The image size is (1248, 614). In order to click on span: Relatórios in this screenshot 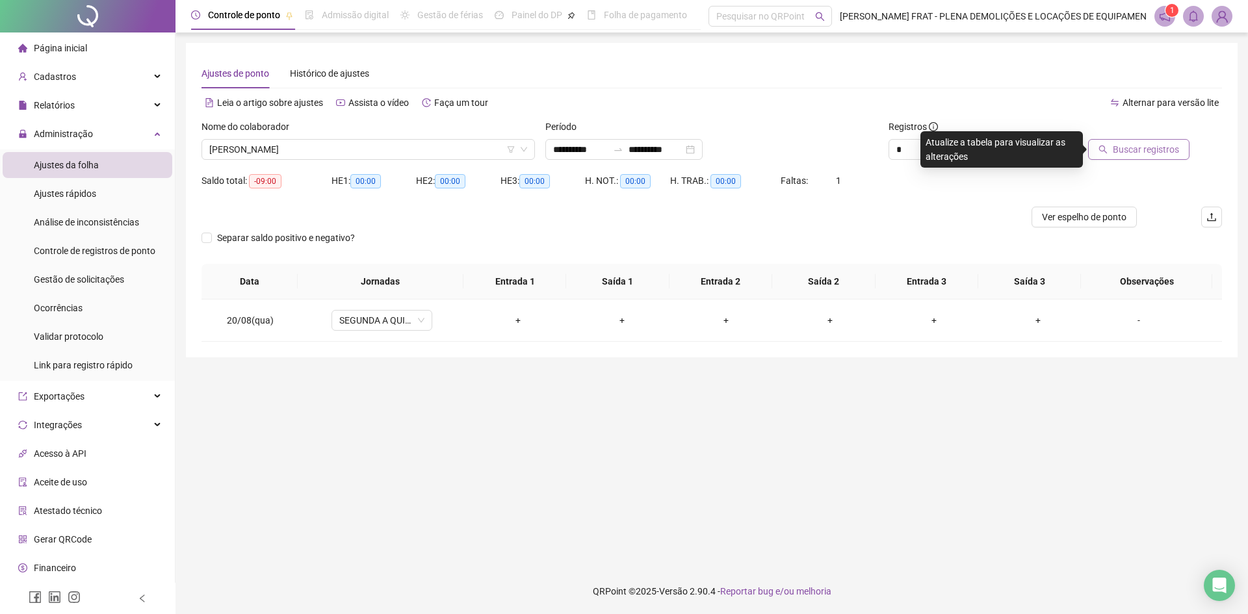, I will do `click(54, 105)`.